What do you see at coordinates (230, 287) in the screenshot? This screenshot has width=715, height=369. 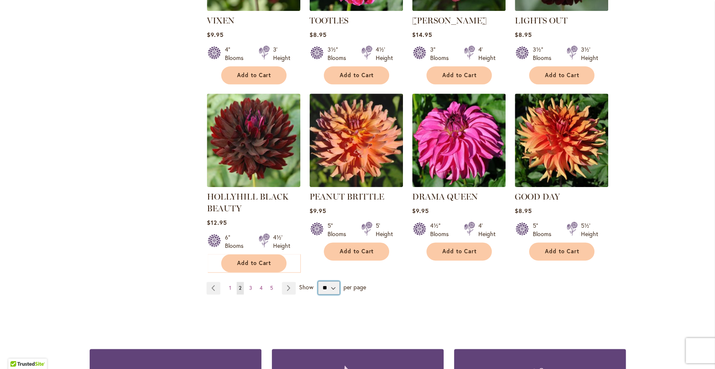 I see `span: 1` at bounding box center [230, 287].